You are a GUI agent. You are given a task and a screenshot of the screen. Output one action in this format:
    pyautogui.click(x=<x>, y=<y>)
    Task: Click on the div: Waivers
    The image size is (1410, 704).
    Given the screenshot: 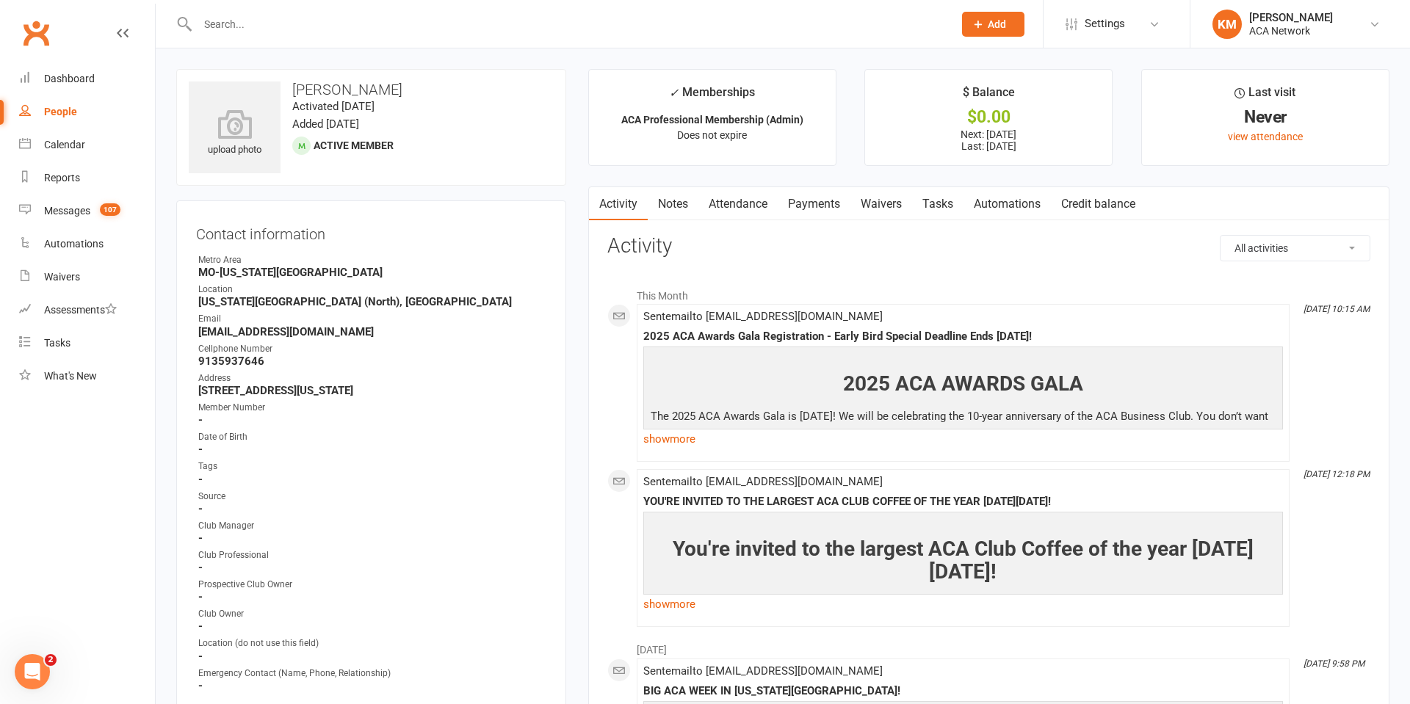 What is the action you would take?
    pyautogui.click(x=62, y=277)
    